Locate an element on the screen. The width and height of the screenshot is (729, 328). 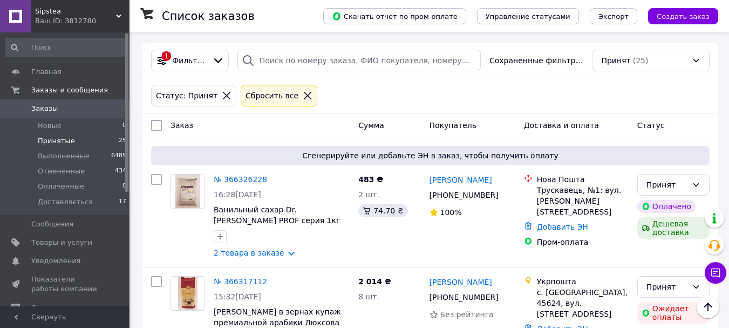
span: Доставляється is located at coordinates (65, 202).